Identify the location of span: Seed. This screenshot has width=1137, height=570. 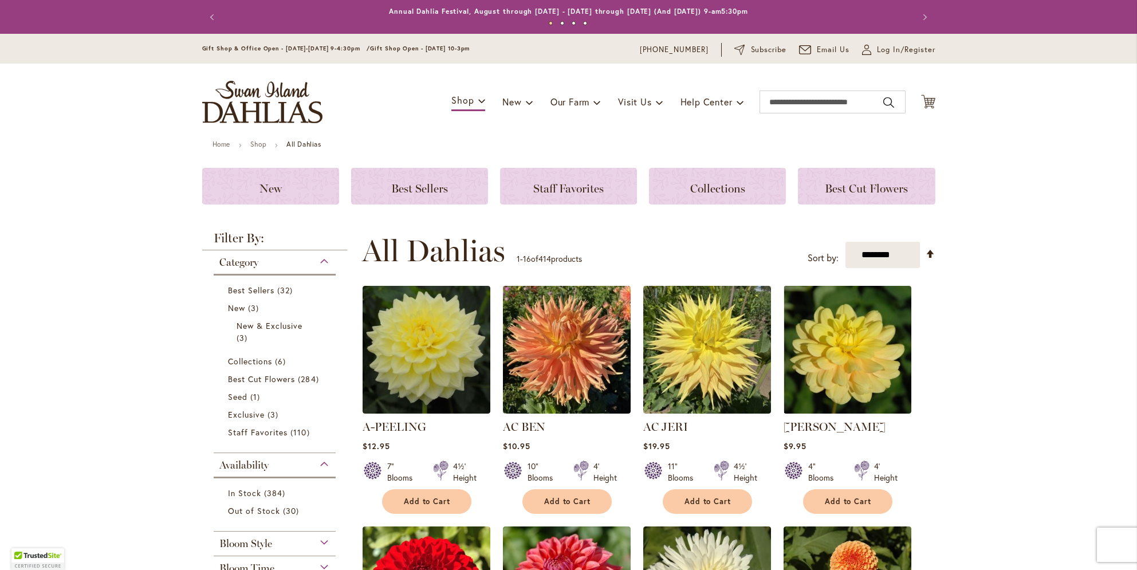
(238, 396).